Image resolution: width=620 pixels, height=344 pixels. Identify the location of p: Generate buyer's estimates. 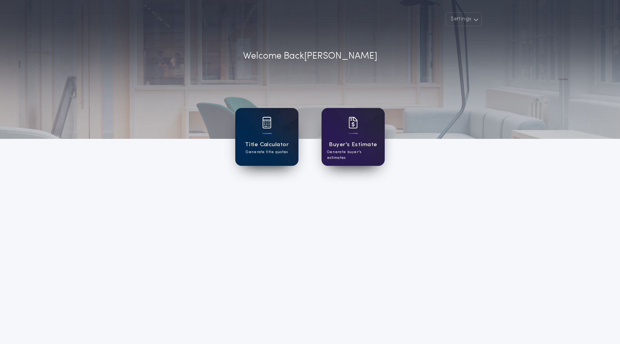
(353, 155).